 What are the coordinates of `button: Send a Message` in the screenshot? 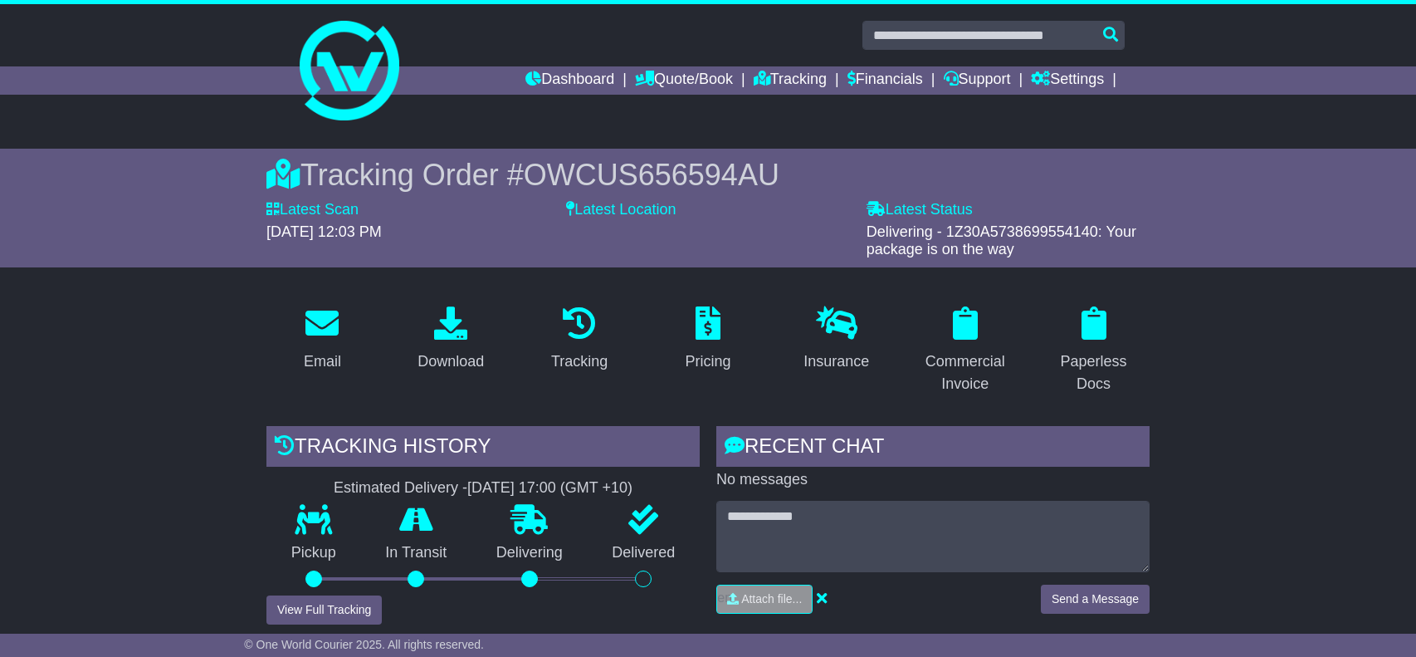 It's located at (1095, 599).